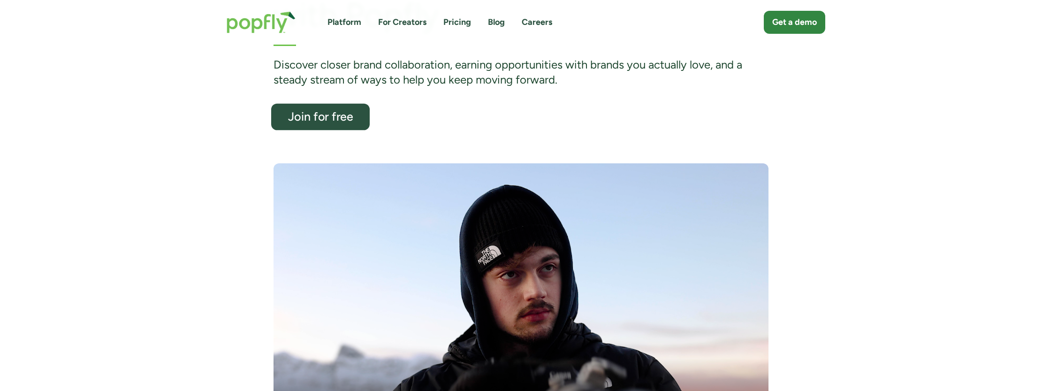 Image resolution: width=1042 pixels, height=391 pixels. What do you see at coordinates (261, 22) in the screenshot?
I see `a: home` at bounding box center [261, 22].